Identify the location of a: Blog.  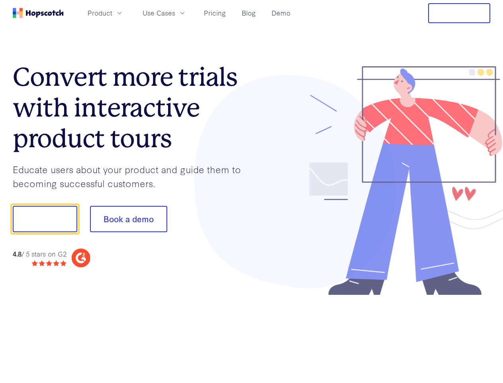
(249, 13).